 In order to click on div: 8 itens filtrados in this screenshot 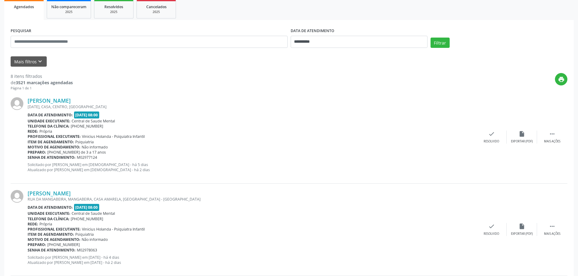, I will do `click(42, 76)`.